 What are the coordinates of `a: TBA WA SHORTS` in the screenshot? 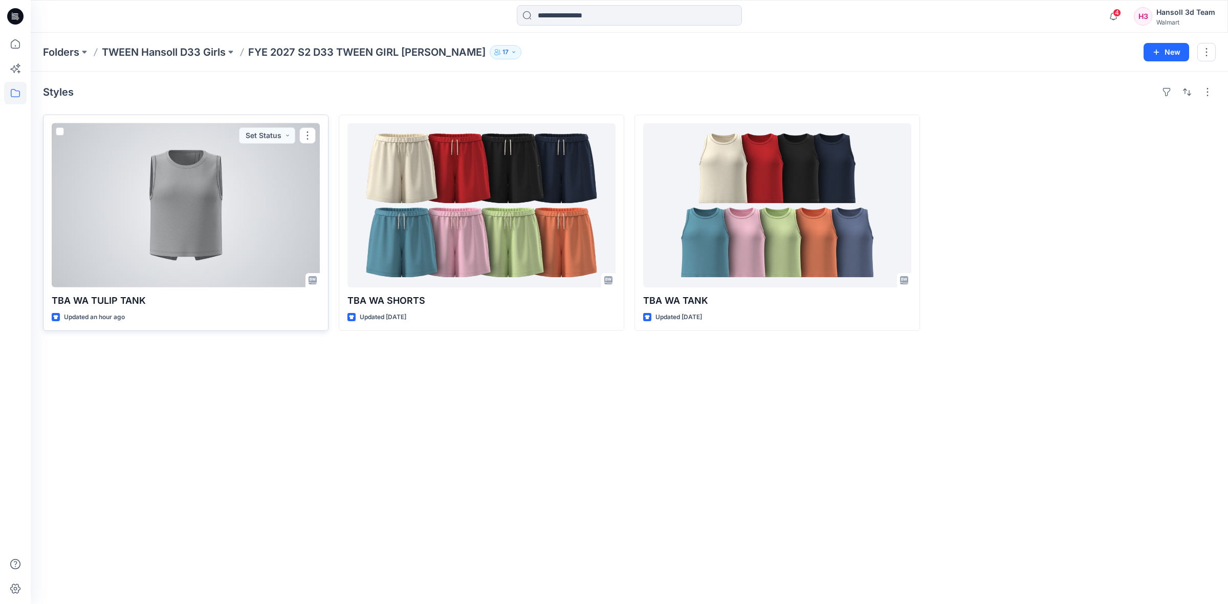 It's located at (481, 205).